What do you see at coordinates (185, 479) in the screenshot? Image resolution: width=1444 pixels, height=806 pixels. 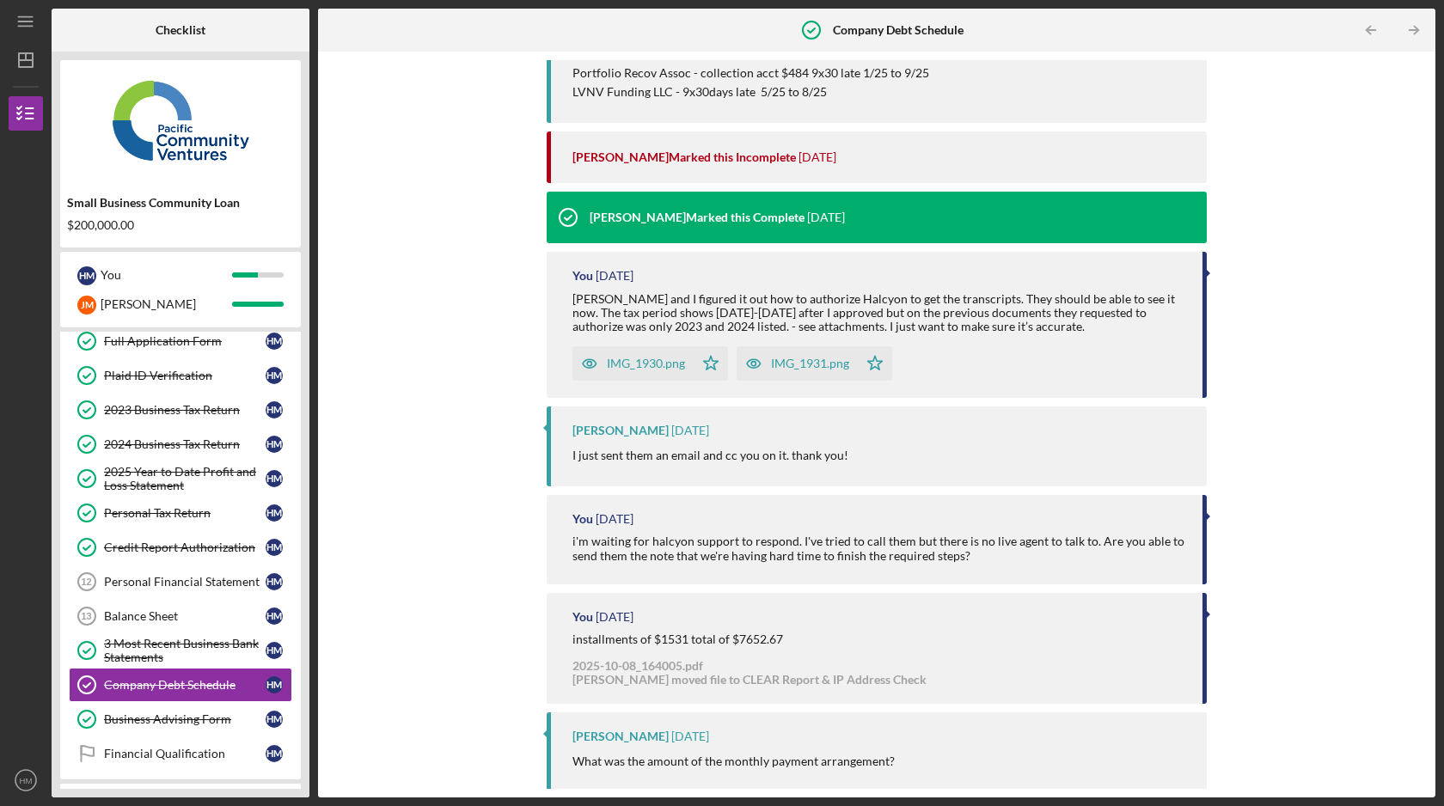 I see `div: 2025 Year to Date Profit and Loss Statement` at bounding box center [185, 479].